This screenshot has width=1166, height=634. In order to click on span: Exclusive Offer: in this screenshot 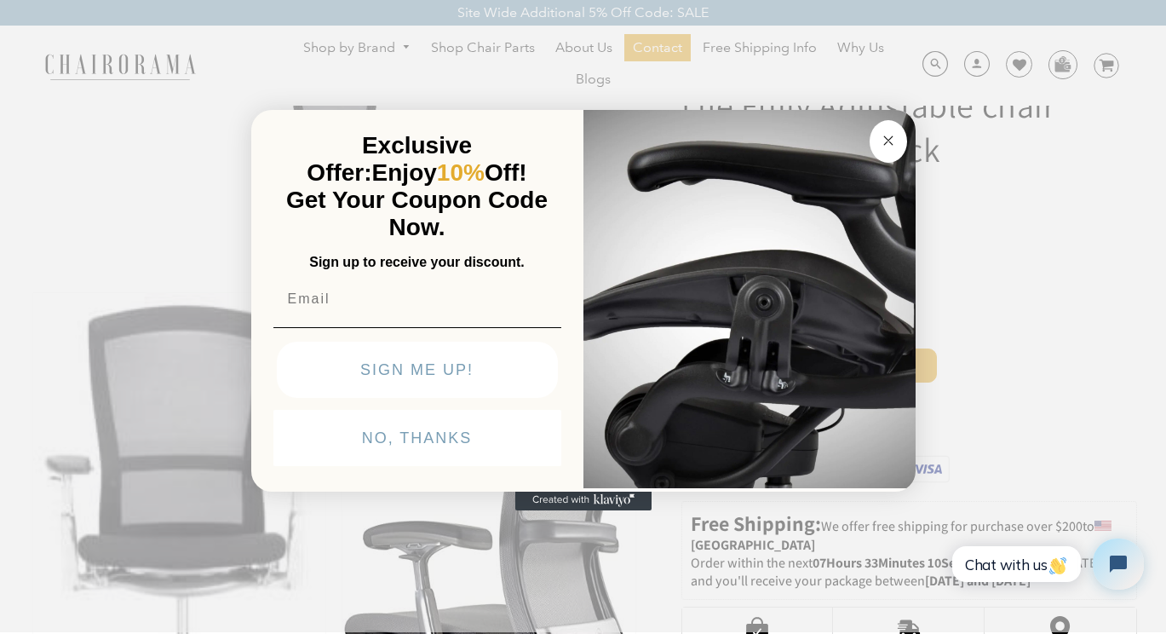, I will do `click(389, 158)`.